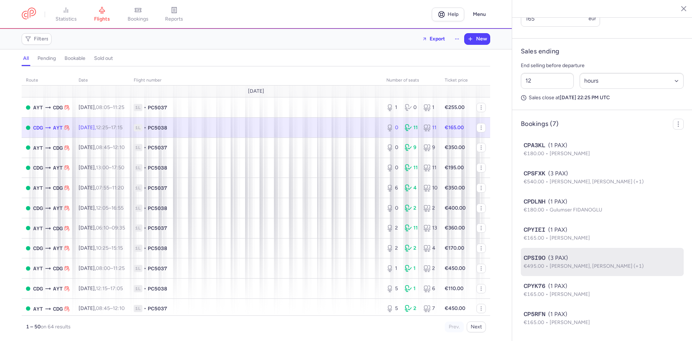 The height and width of the screenshot is (341, 692). I want to click on button: New, so click(477, 39).